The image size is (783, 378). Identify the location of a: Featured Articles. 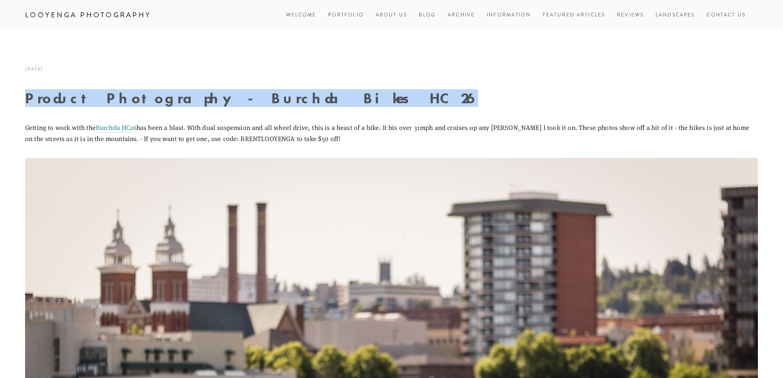
(574, 15).